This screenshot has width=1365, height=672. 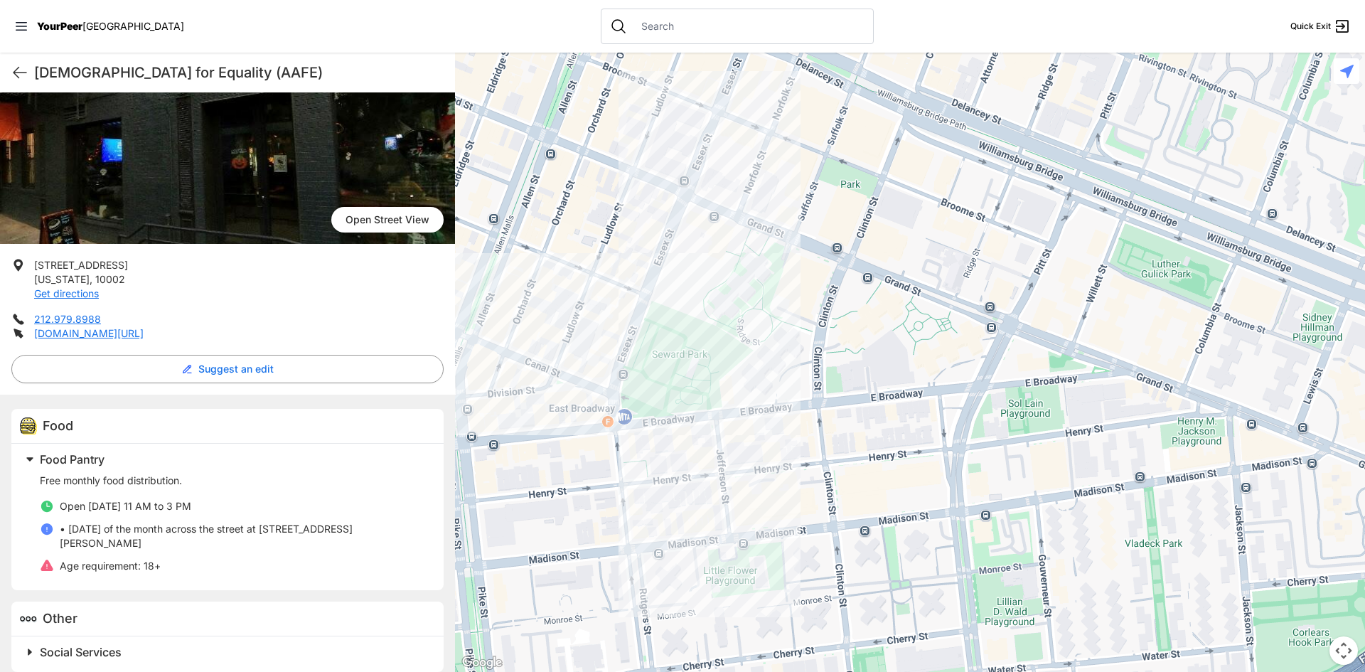 What do you see at coordinates (233, 481) in the screenshot?
I see `p: Free monthly food distribution.` at bounding box center [233, 481].